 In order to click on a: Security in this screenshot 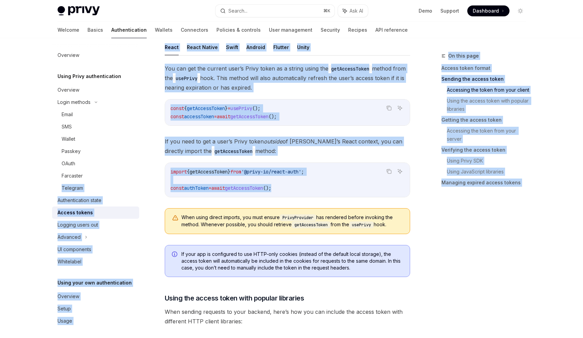, I will do `click(330, 30)`.